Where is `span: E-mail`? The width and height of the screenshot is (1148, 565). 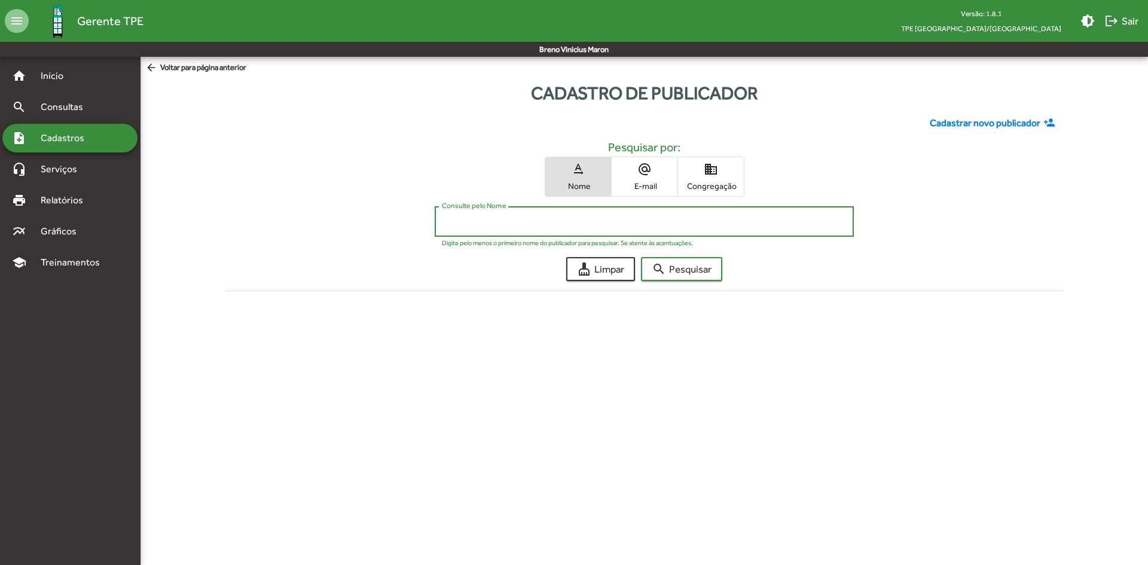
span: E-mail is located at coordinates (644, 186).